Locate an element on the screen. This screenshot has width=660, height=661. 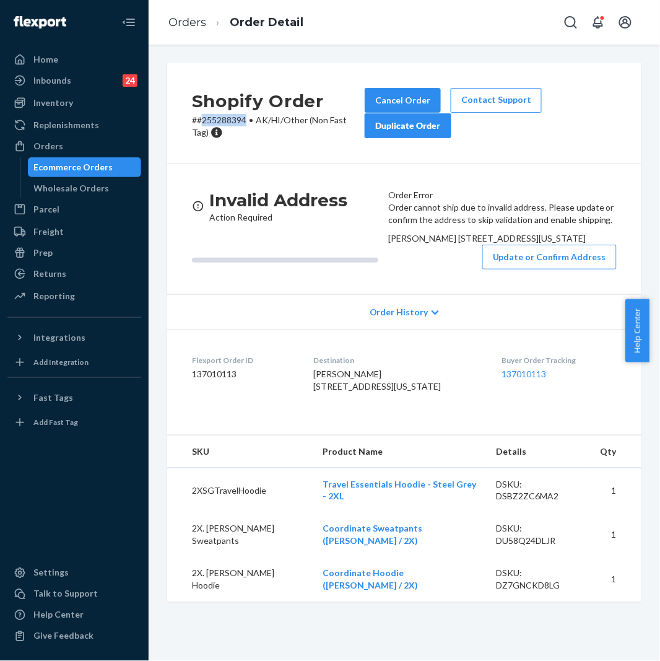
div: Give Feedback is located at coordinates (63, 636).